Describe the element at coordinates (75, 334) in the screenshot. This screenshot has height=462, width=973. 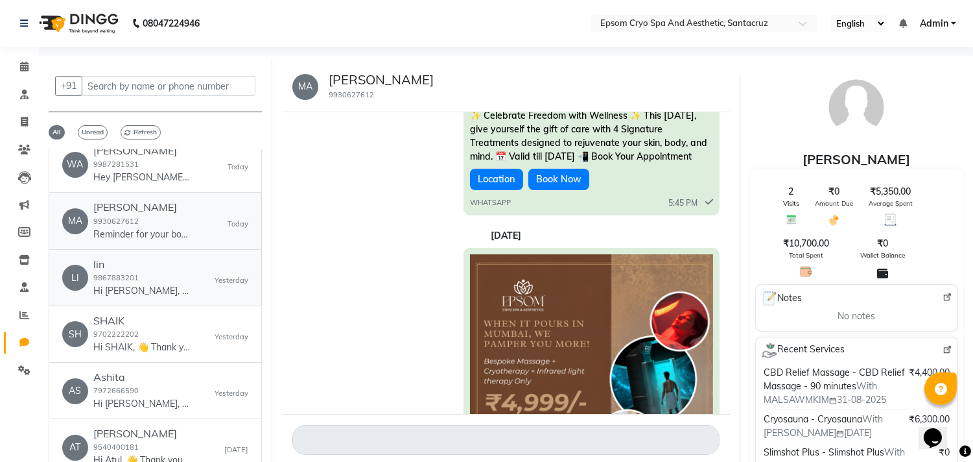
I see `div: SH` at that location.